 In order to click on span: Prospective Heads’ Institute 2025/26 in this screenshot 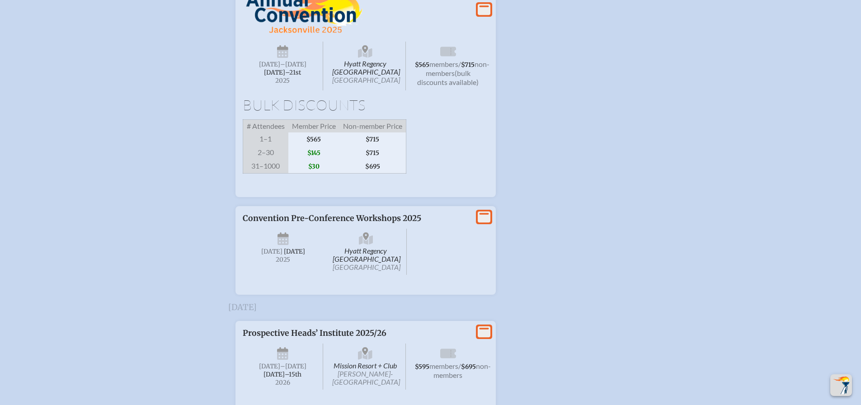, I will do `click(315, 333)`.